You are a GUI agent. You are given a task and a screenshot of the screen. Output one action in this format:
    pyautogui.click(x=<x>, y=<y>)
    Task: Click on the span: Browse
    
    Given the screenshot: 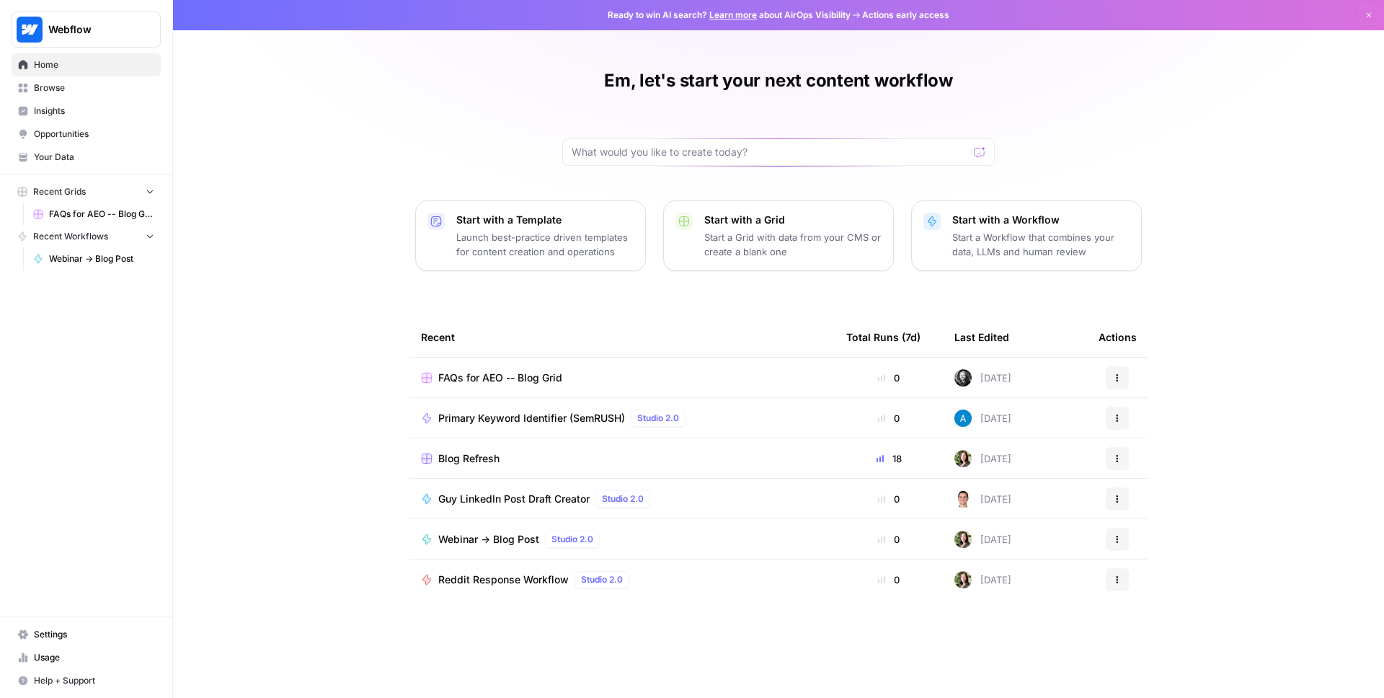 What is the action you would take?
    pyautogui.click(x=94, y=88)
    